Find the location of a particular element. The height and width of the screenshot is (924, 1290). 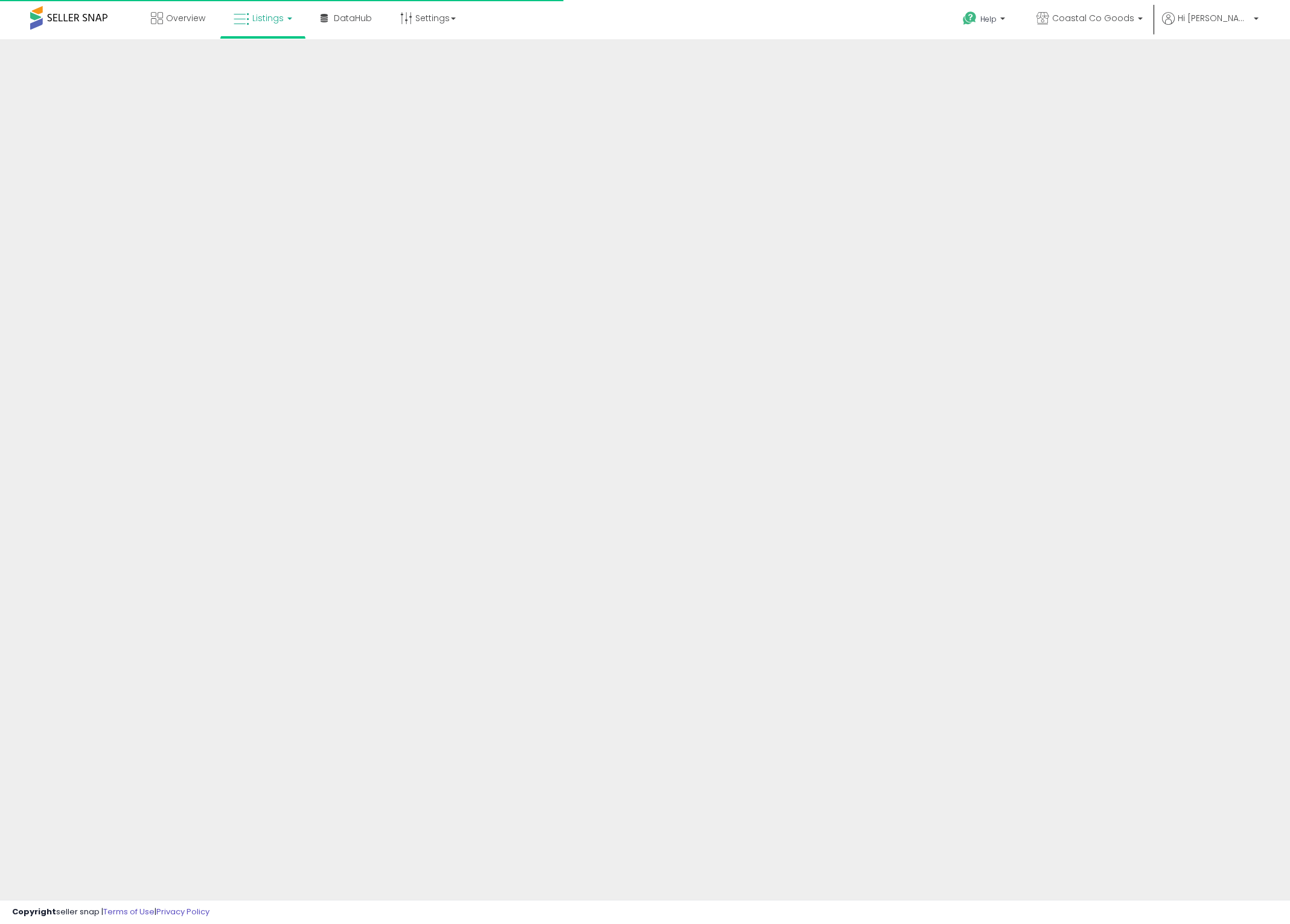

span: Help is located at coordinates (988, 18).